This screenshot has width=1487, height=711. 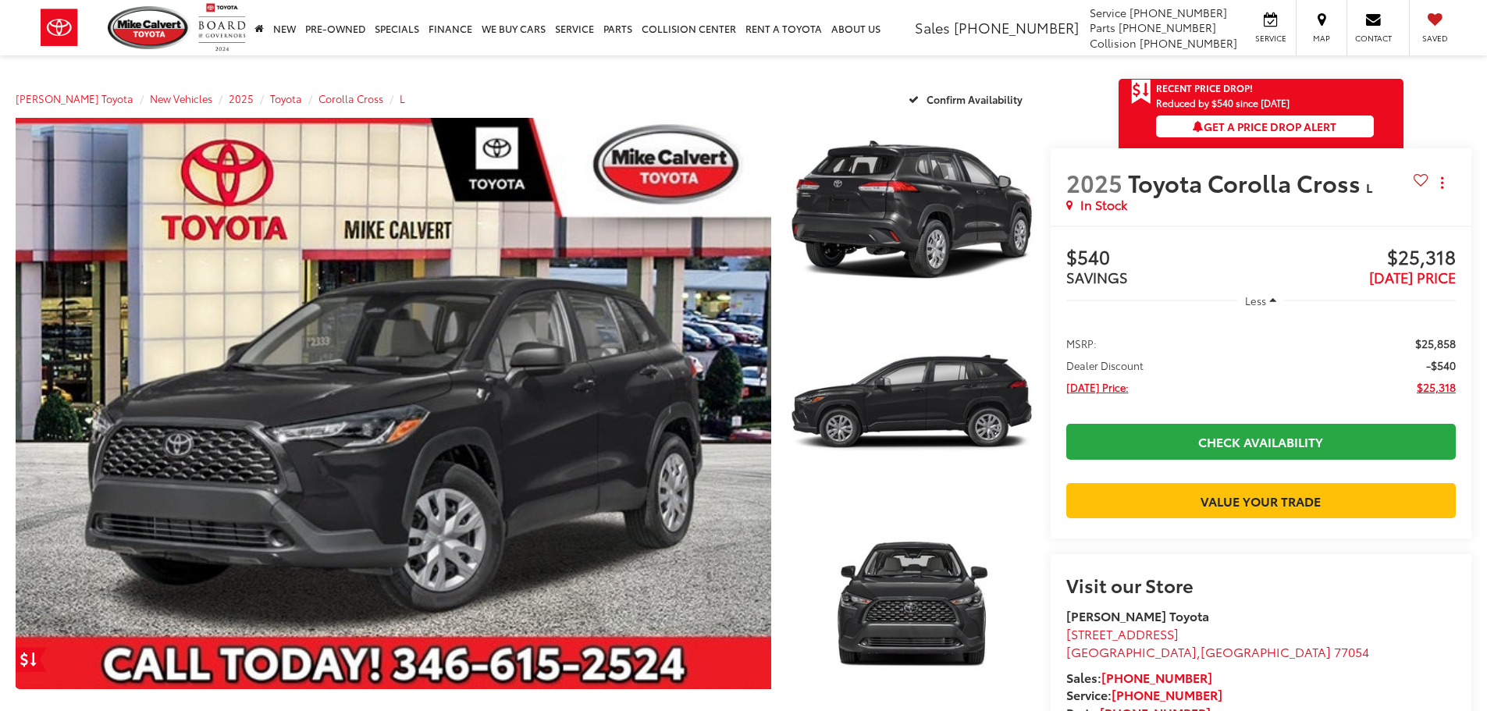 What do you see at coordinates (1442, 182) in the screenshot?
I see `button: Actions` at bounding box center [1442, 182].